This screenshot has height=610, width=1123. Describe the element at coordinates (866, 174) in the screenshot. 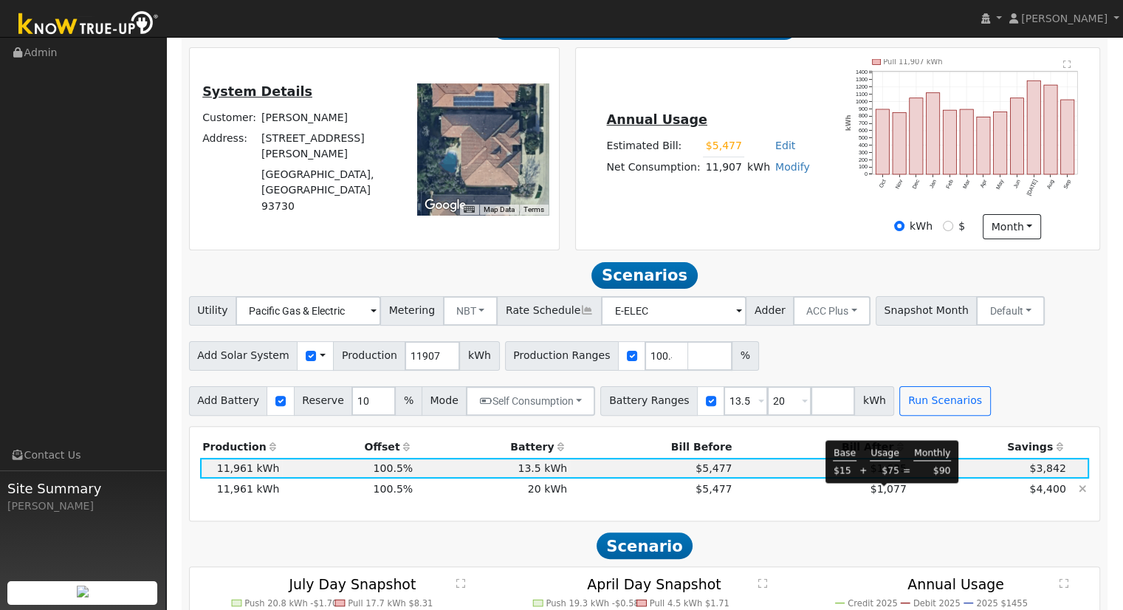

I see `text: 0` at that location.